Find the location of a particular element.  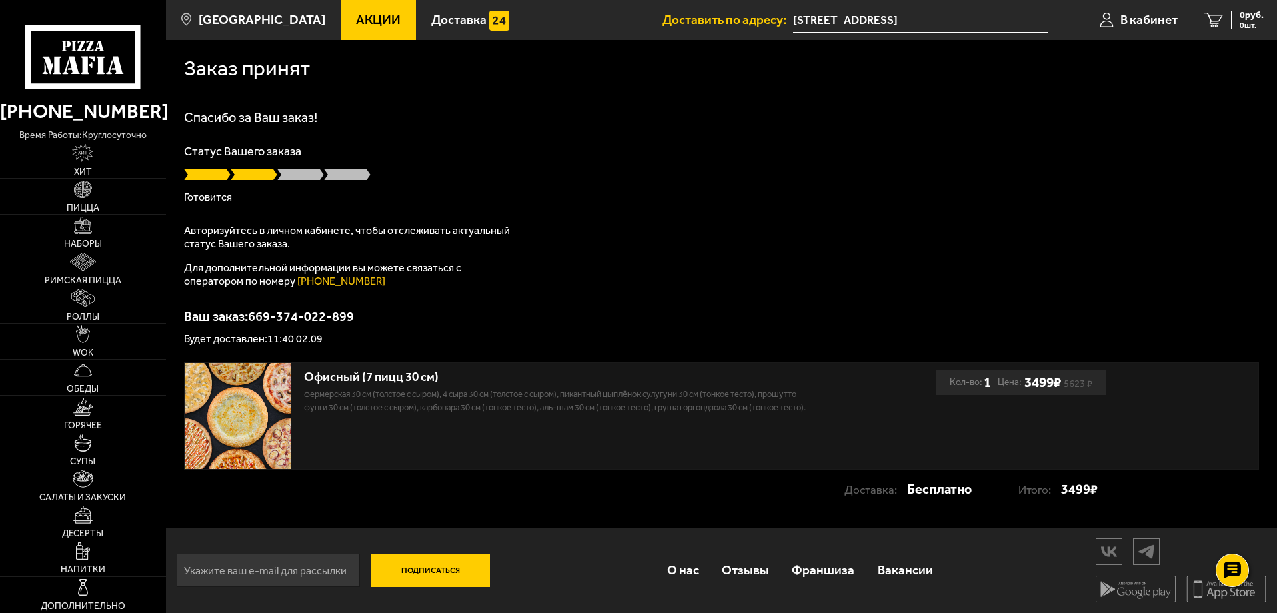

span: Горячее is located at coordinates (83, 426).